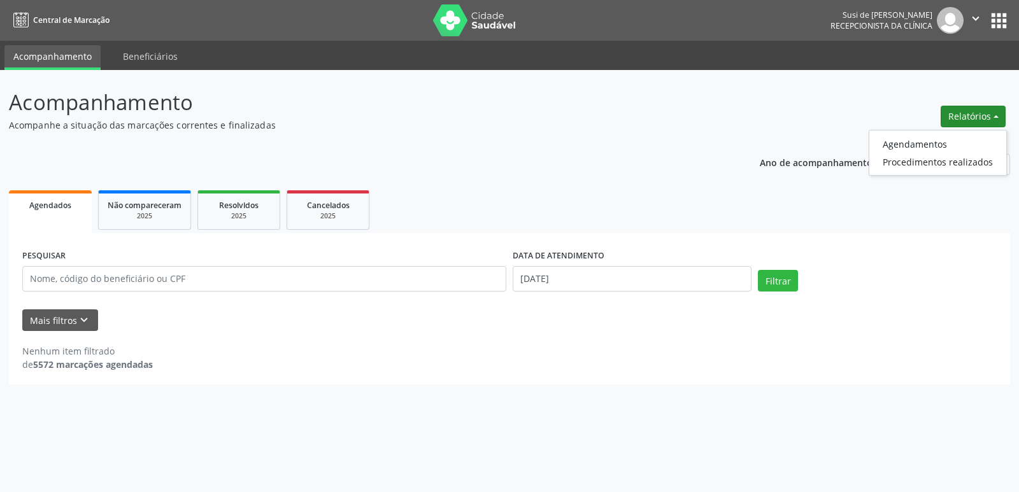  What do you see at coordinates (359, 102) in the screenshot?
I see `p: Acompanhamento` at bounding box center [359, 102].